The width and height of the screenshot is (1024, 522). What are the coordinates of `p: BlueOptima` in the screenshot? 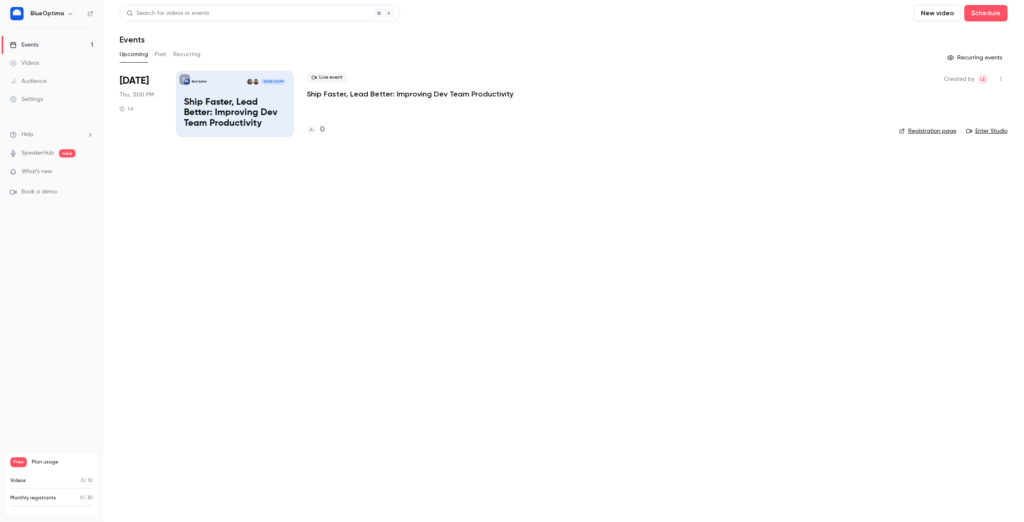 It's located at (199, 82).